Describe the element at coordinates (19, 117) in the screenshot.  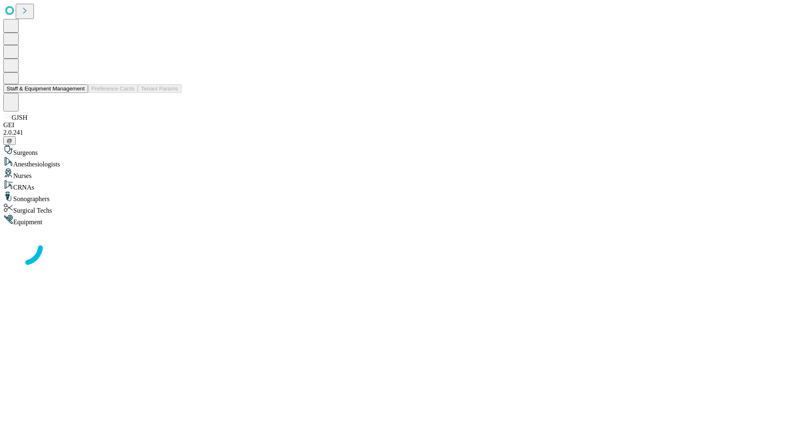
I see `span: GJSH` at that location.